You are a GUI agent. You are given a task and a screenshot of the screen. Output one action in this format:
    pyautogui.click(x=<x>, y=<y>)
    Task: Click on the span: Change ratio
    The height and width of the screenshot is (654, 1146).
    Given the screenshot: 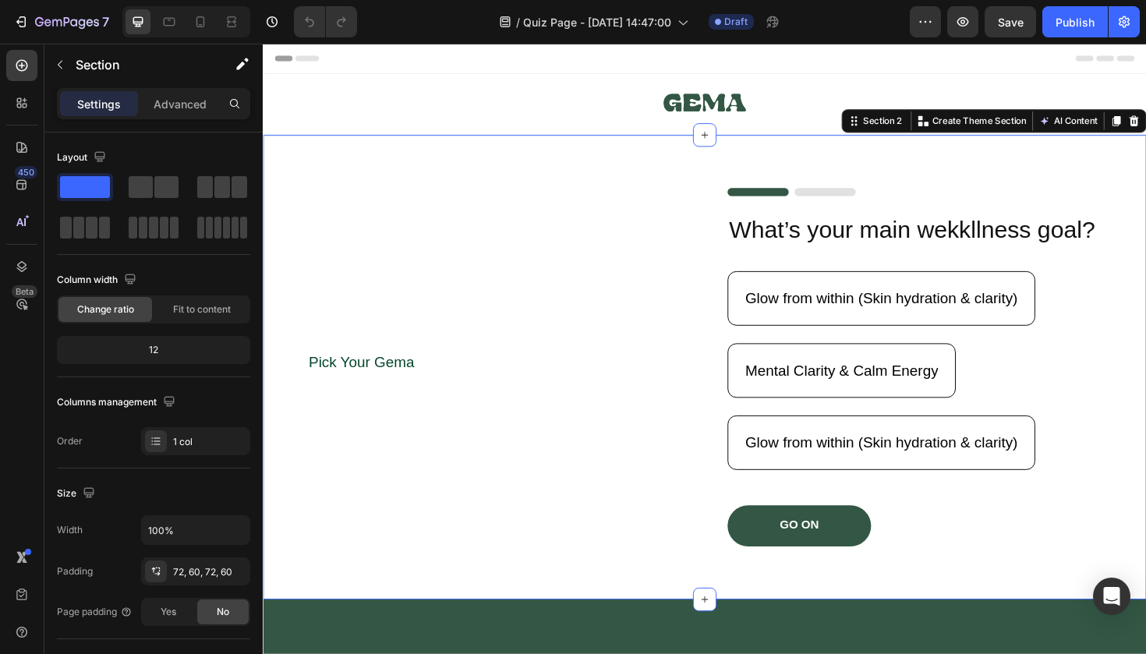 What is the action you would take?
    pyautogui.click(x=105, y=310)
    